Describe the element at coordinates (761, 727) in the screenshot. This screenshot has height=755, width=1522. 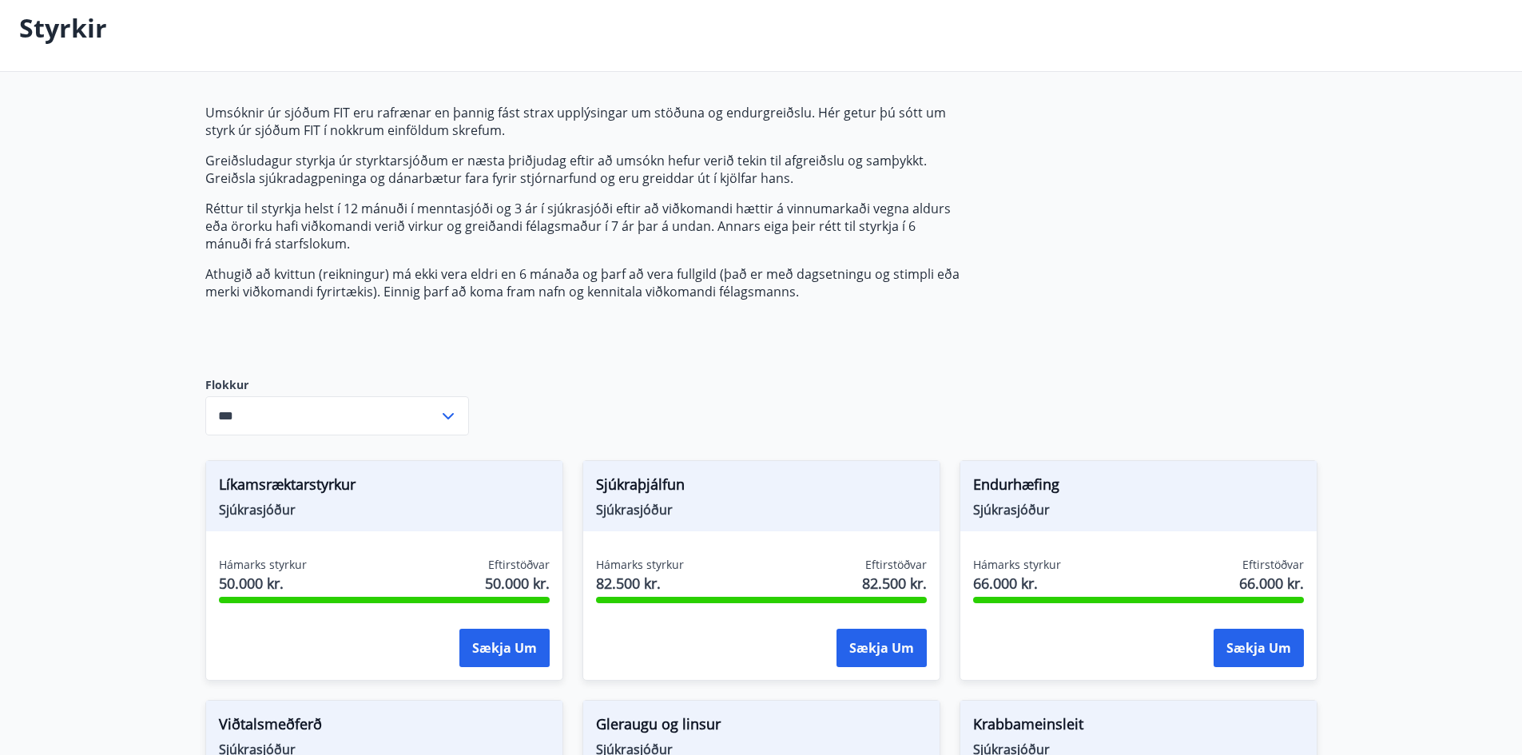
I see `span: Gleraugu og linsur` at that location.